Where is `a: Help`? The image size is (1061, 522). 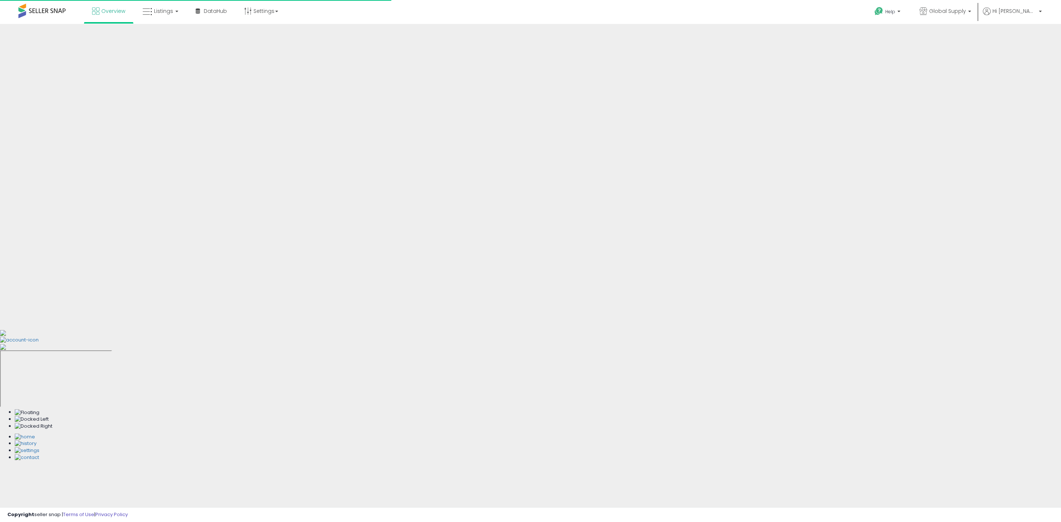
a: Help is located at coordinates (888, 13).